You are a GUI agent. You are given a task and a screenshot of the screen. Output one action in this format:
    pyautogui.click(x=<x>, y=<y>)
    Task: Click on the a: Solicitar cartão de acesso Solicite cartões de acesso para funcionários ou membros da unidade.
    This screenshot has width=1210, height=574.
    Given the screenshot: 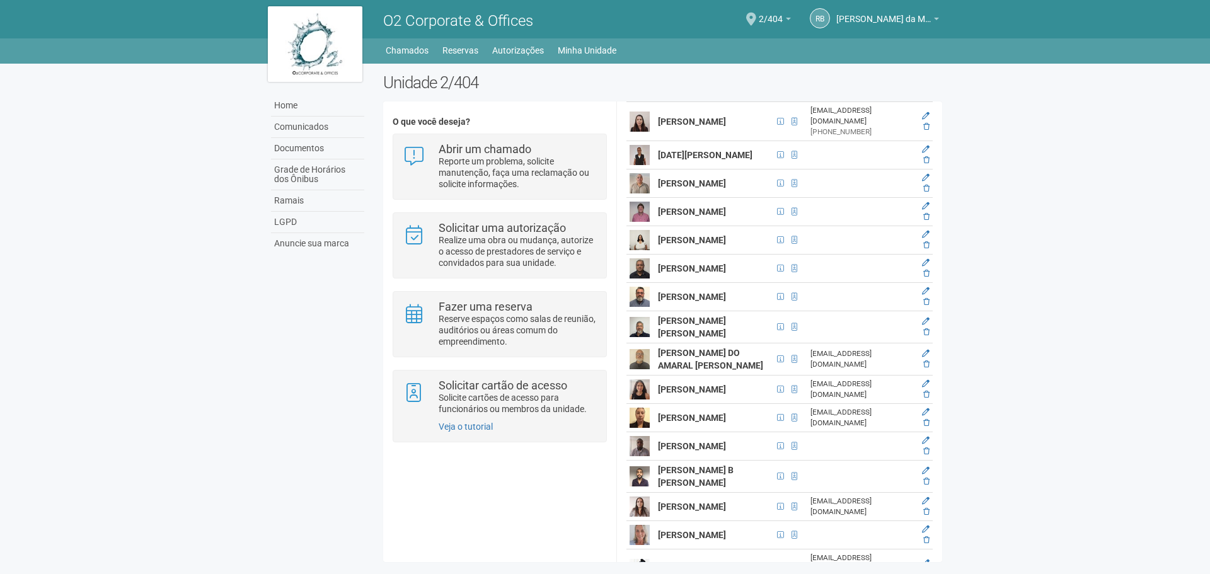 What is the action you would take?
    pyautogui.click(x=499, y=397)
    